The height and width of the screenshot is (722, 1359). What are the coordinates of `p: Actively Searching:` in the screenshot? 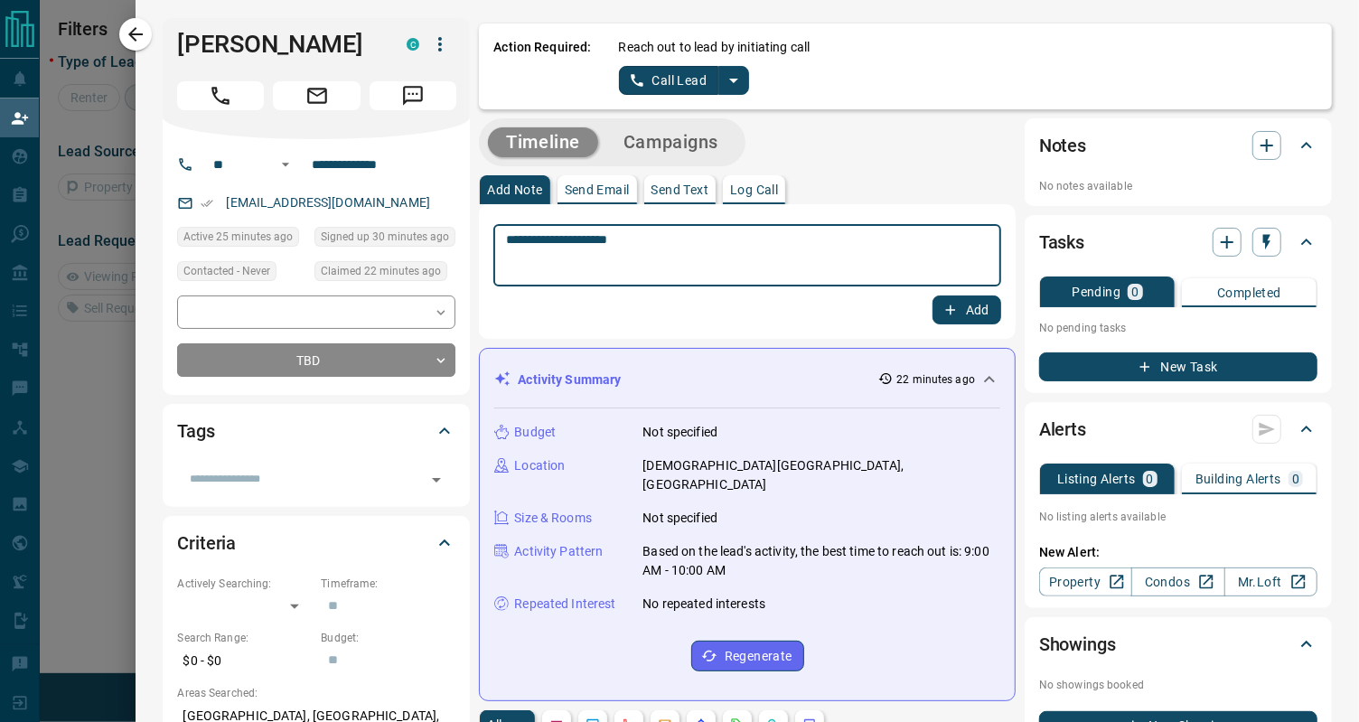 It's located at (244, 584).